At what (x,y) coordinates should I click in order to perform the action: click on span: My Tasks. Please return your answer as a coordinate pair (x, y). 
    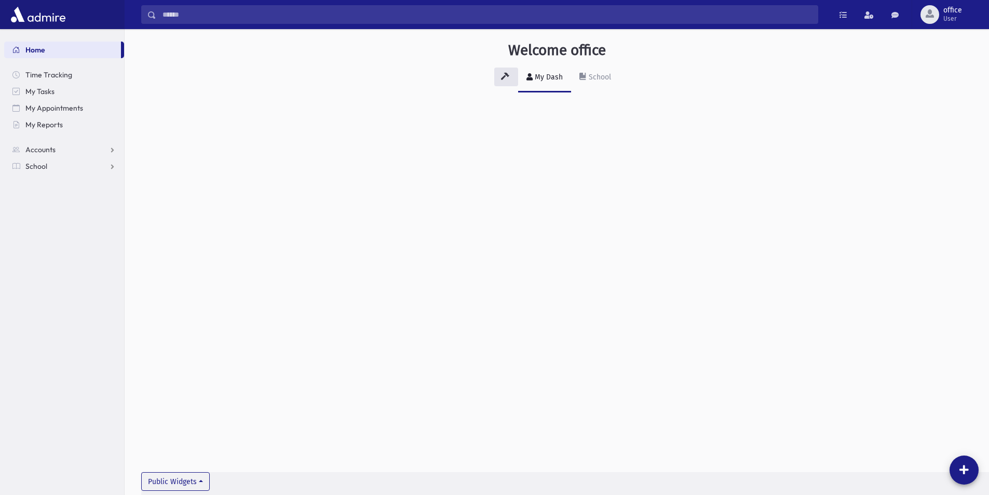
    Looking at the image, I should click on (40, 91).